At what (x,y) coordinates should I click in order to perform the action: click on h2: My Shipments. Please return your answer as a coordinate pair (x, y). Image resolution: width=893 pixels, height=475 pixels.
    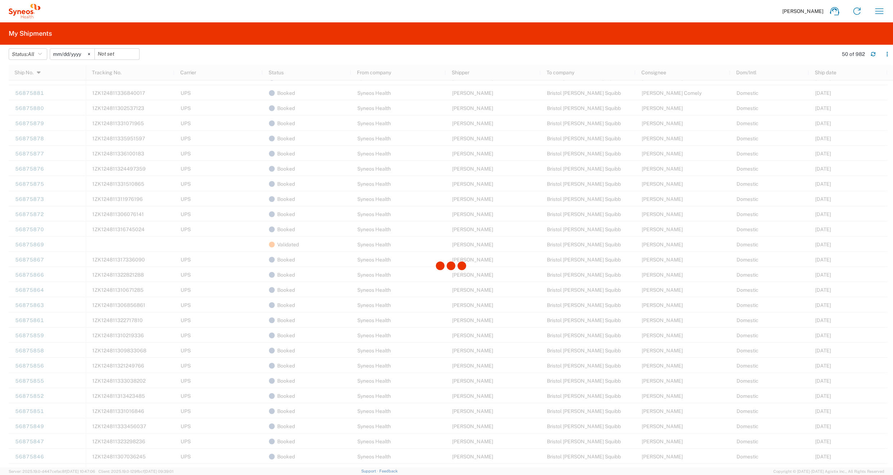
    Looking at the image, I should click on (30, 34).